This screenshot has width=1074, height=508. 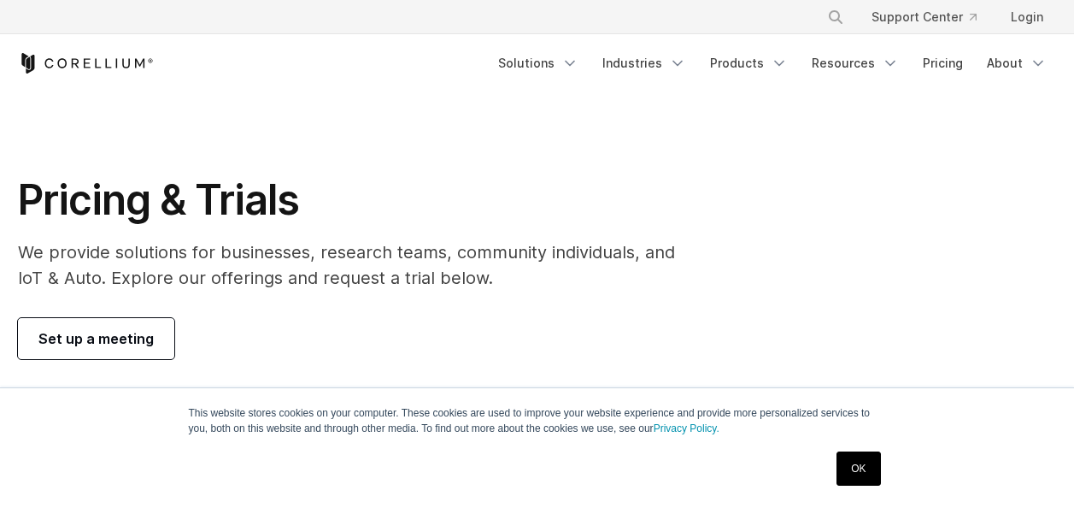 I want to click on a: Corellium Home, so click(x=85, y=63).